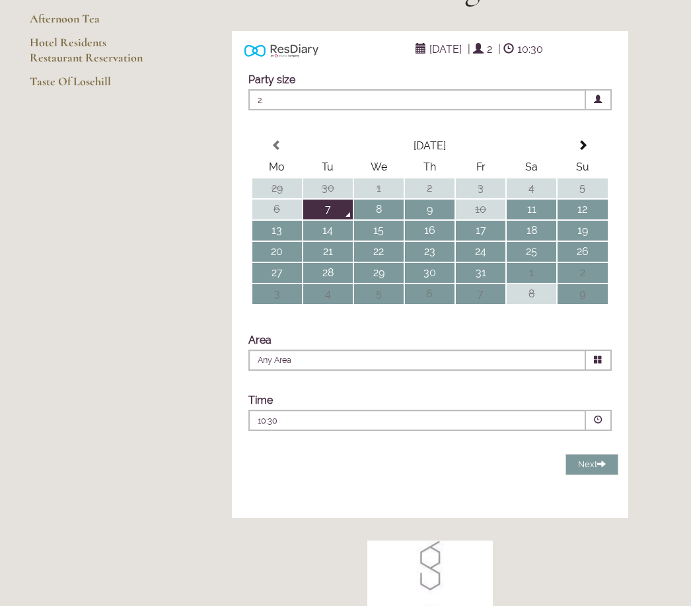 The width and height of the screenshot is (691, 606). What do you see at coordinates (272, 79) in the screenshot?
I see `label: Party size` at bounding box center [272, 79].